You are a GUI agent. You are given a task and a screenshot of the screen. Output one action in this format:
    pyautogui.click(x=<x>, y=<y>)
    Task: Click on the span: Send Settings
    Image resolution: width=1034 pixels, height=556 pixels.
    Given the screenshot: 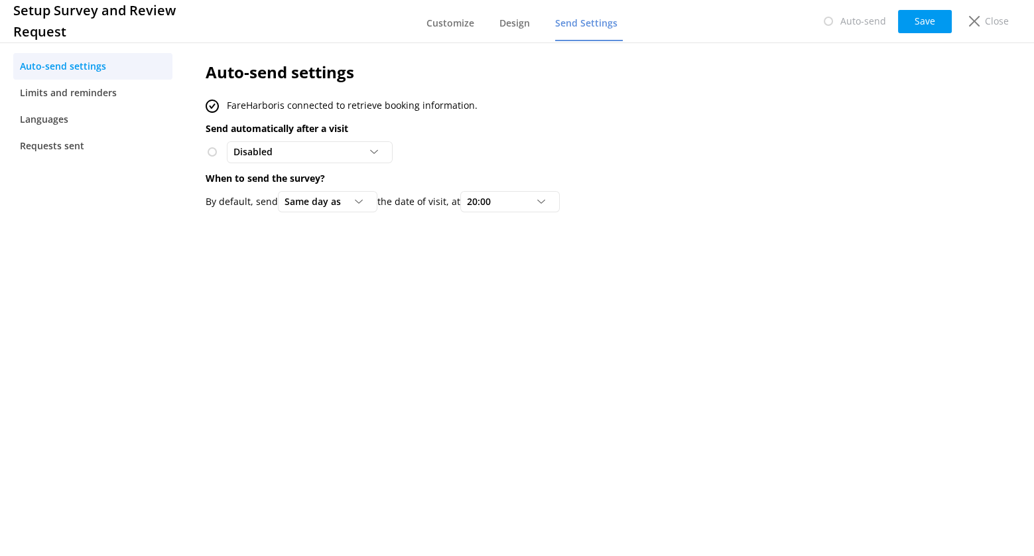 What is the action you would take?
    pyautogui.click(x=586, y=23)
    